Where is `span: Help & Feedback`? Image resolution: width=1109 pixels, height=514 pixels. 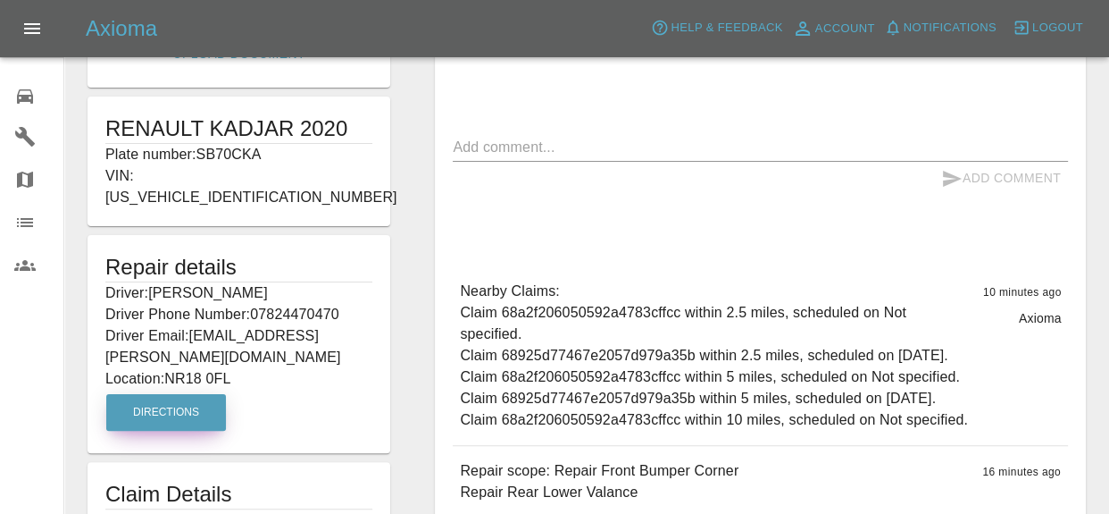
span: Help & Feedback is located at coordinates (726, 28).